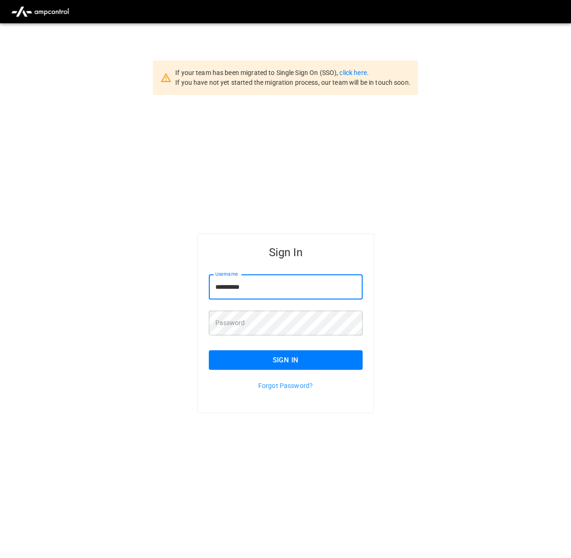 This screenshot has width=571, height=558. What do you see at coordinates (40, 12) in the screenshot?
I see `img: ampcontrol.io logo` at bounding box center [40, 12].